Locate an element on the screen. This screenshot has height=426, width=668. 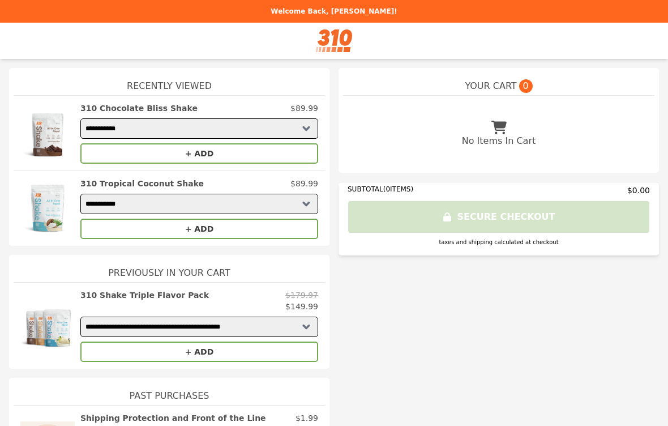
p: $149.99 is located at coordinates (302, 306).